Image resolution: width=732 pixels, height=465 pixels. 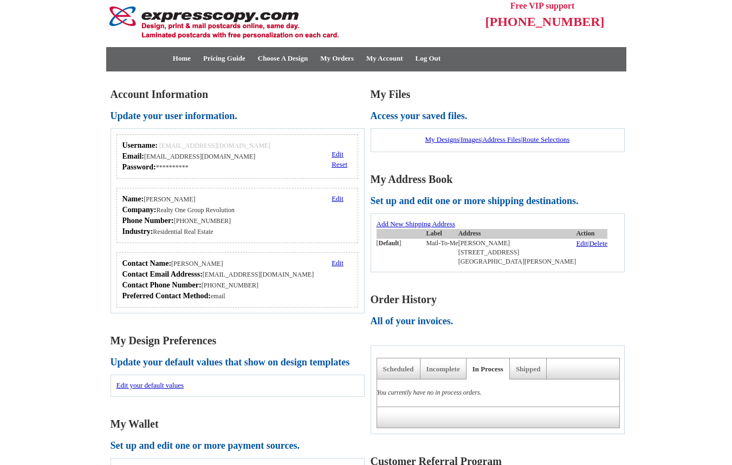 What do you see at coordinates (147, 263) in the screenshot?
I see `strong: Contact Name:` at bounding box center [147, 263].